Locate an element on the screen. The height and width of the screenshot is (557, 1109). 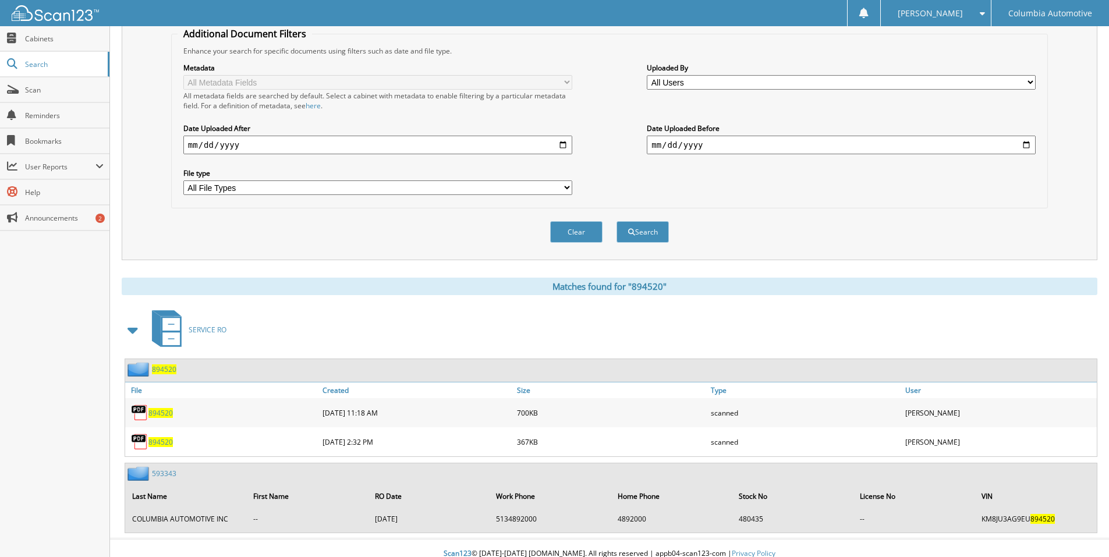
label: Metadata is located at coordinates (378, 68).